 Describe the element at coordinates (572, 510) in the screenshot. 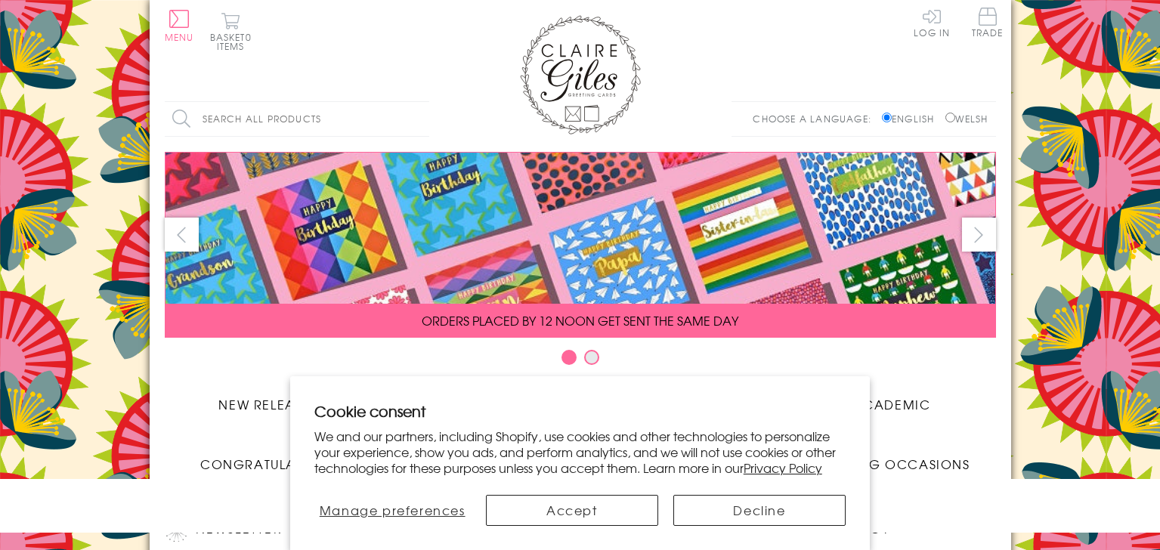

I see `button: Accept` at that location.